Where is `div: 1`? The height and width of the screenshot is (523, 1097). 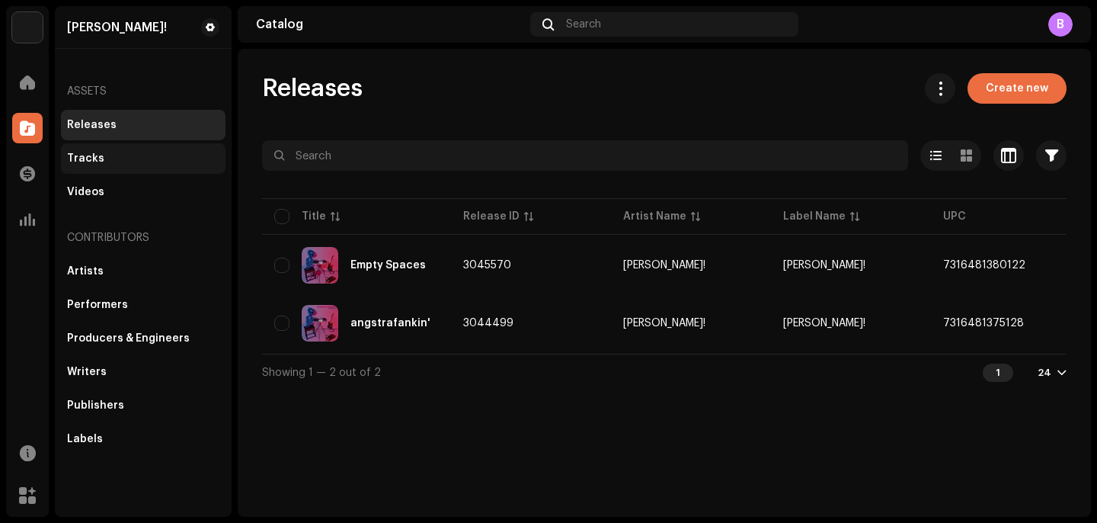 div: 1 is located at coordinates (998, 373).